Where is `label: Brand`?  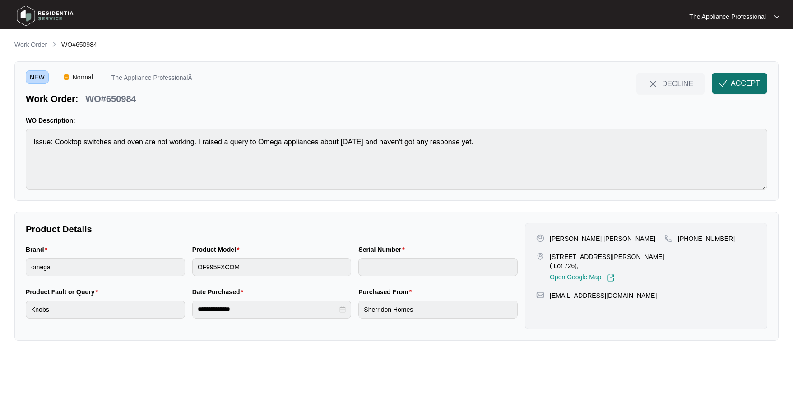
label: Brand is located at coordinates (38, 250).